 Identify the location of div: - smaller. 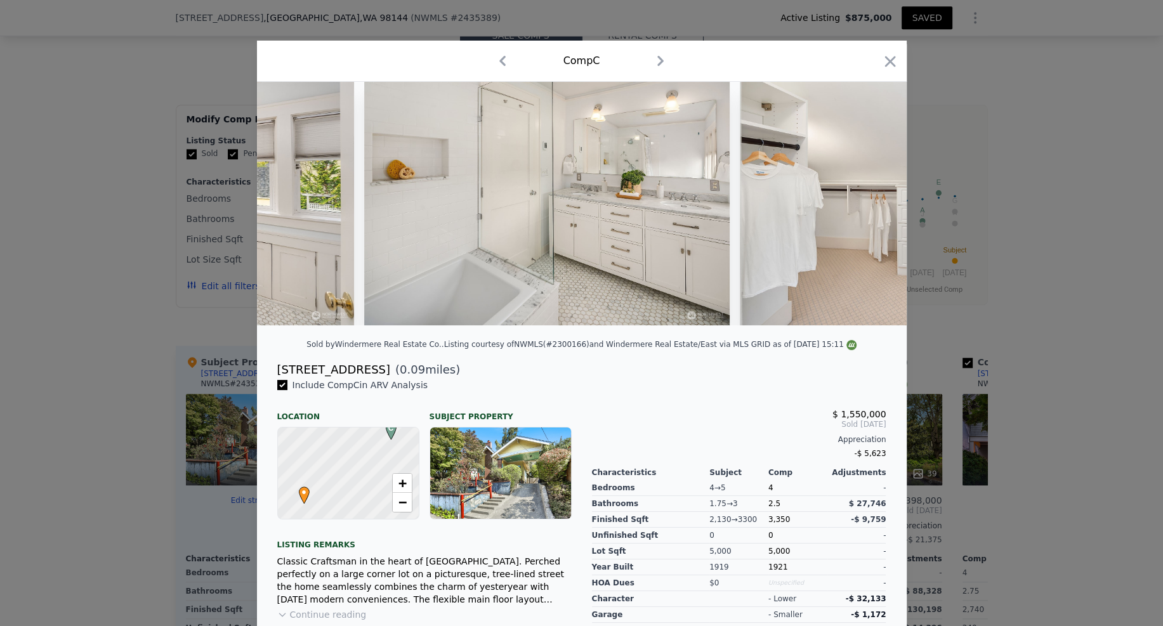
(786, 615).